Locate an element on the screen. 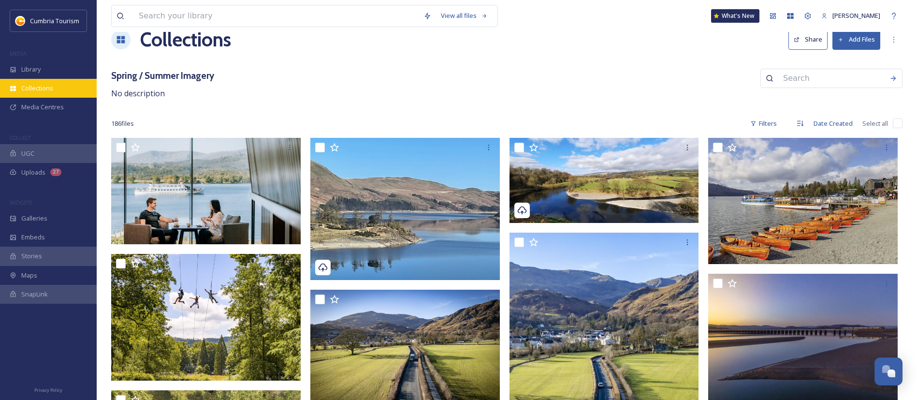 The height and width of the screenshot is (400, 917). div: Date Created is located at coordinates (833, 123).